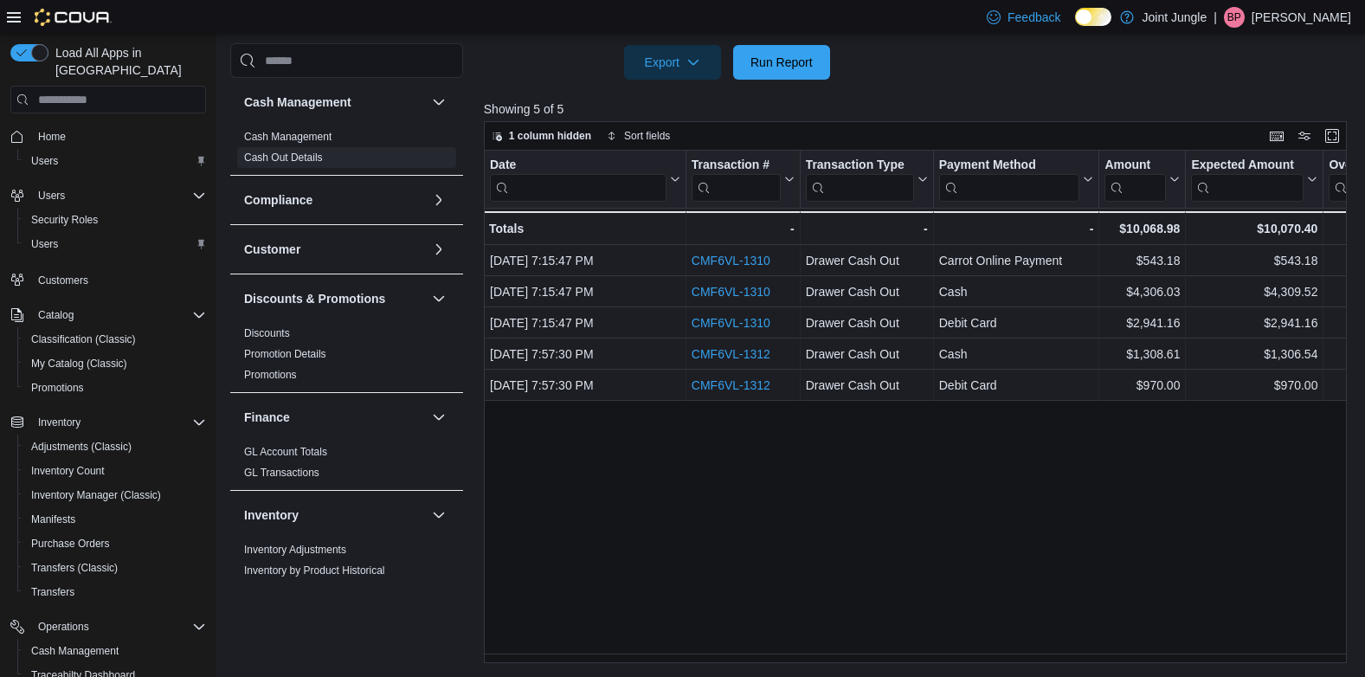 The image size is (1365, 677). I want to click on button: Purchase Orders, so click(115, 544).